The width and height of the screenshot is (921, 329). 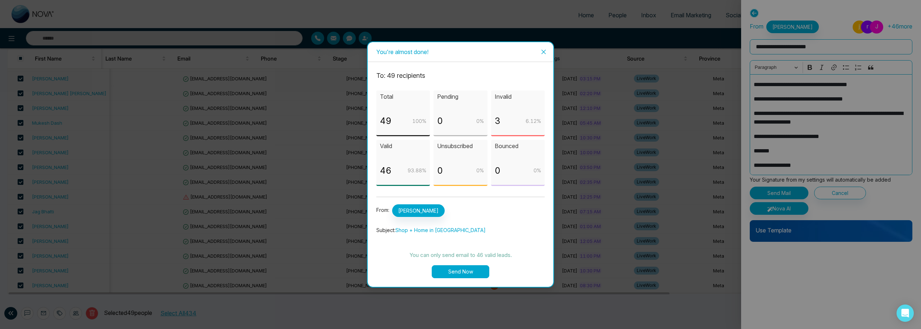 I want to click on button: Send Now, so click(x=461, y=271).